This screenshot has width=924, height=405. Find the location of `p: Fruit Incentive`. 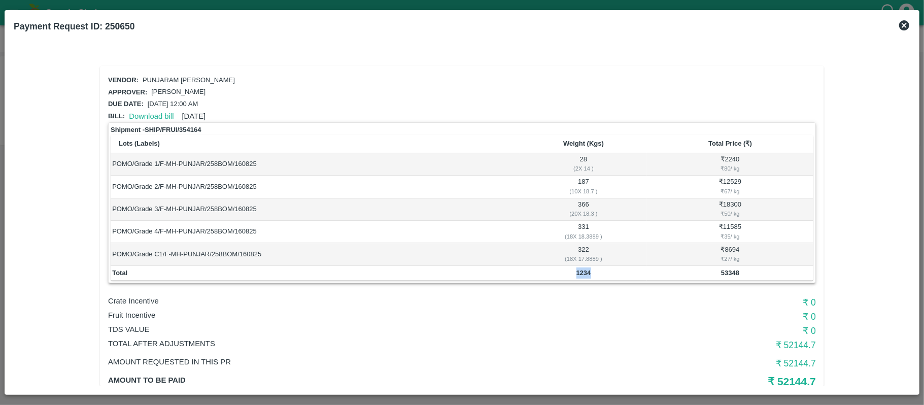

p: Fruit Incentive is located at coordinates (344, 315).